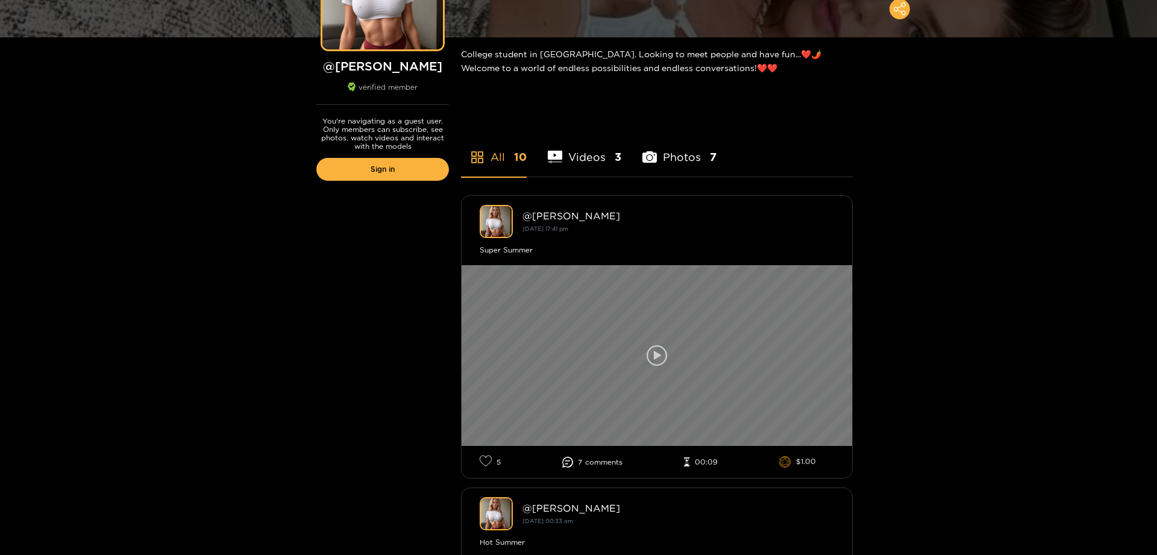  I want to click on span: 3, so click(618, 157).